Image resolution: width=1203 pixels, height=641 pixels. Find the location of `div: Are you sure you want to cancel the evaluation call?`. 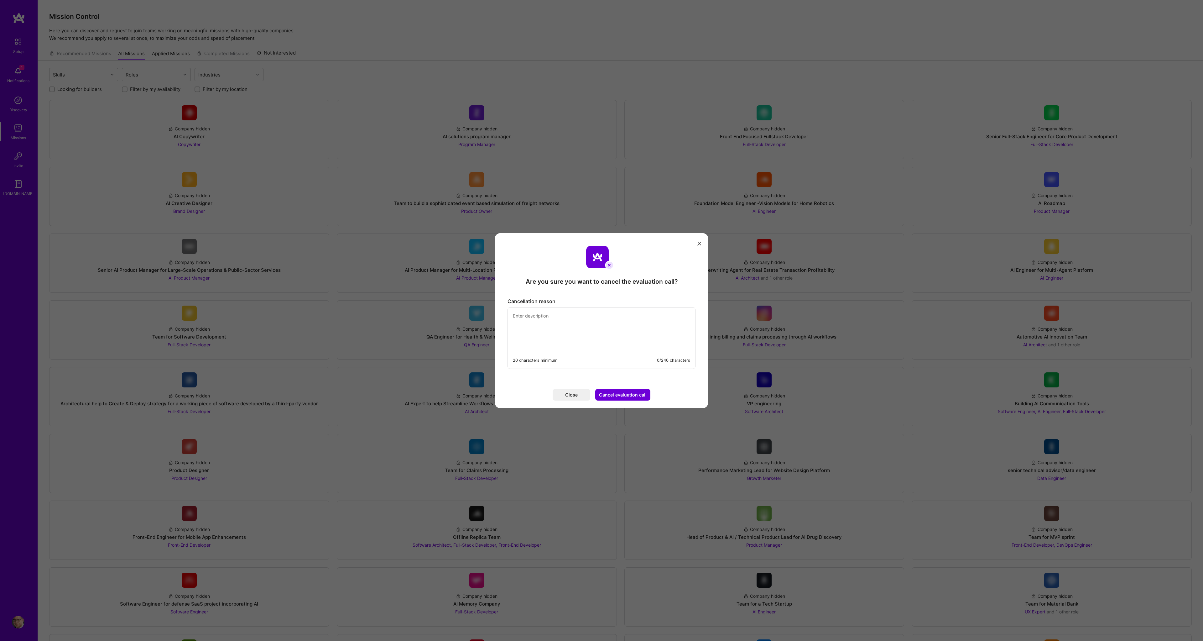

div: Are you sure you want to cancel the evaluation call? is located at coordinates (601, 281).